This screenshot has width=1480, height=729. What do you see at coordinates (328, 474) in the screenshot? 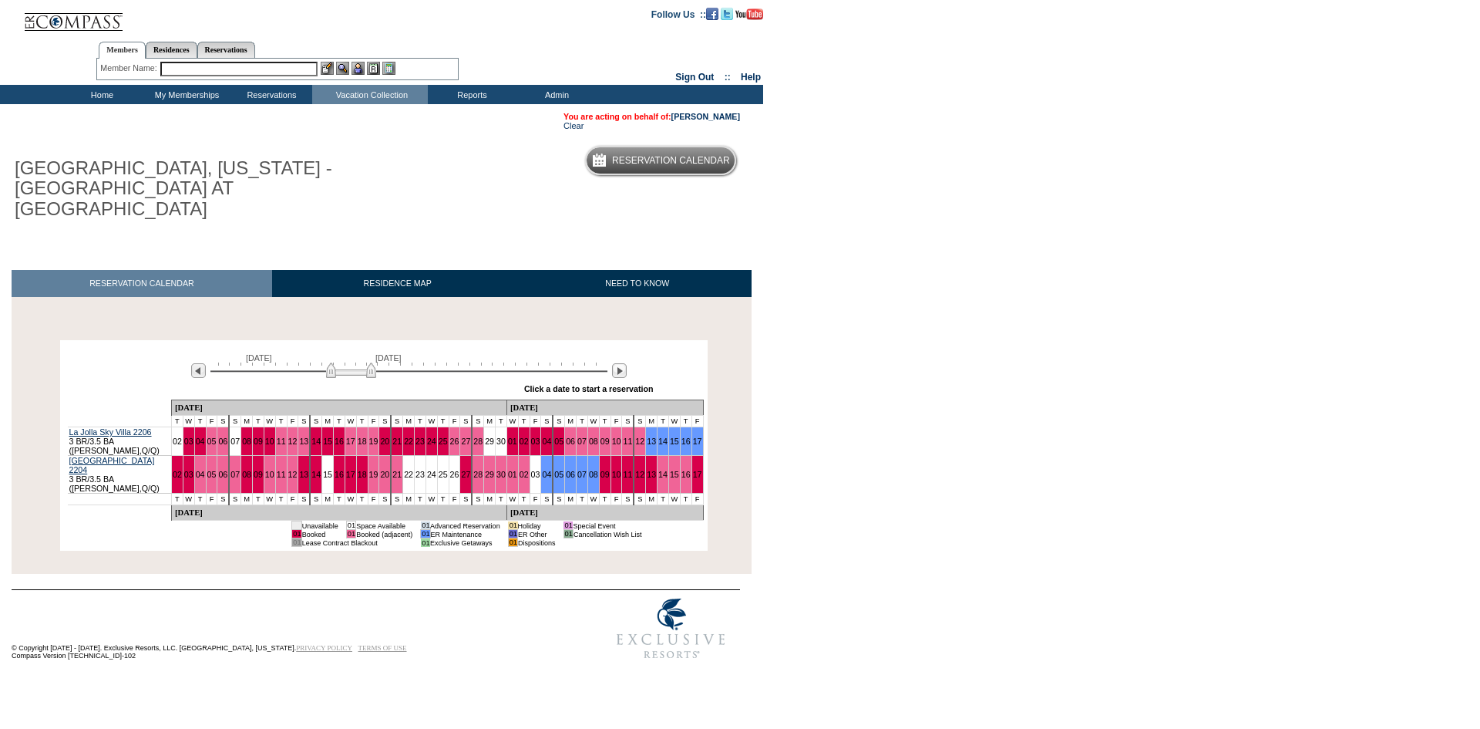
I see `a: 15` at bounding box center [328, 474].